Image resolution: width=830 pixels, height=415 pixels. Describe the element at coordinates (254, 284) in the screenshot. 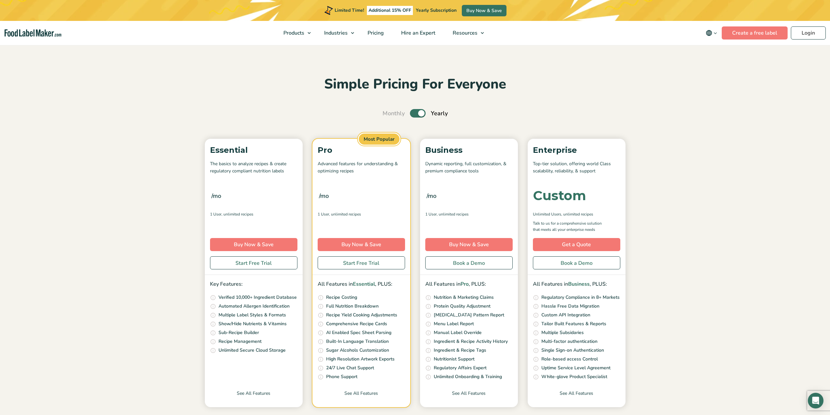

I see `p: Key Features:` at that location.